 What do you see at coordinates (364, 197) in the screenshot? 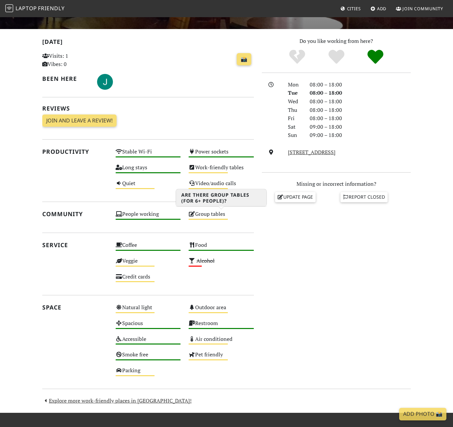
I see `a: Report closed` at bounding box center [364, 197].